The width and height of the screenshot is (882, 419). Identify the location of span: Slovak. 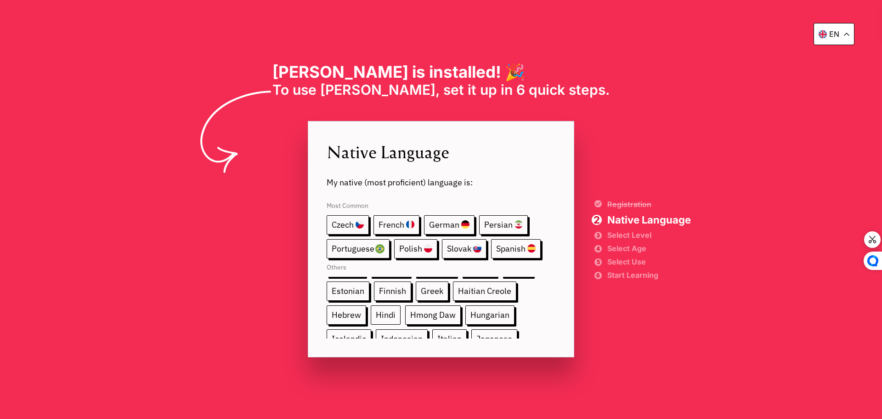
(464, 249).